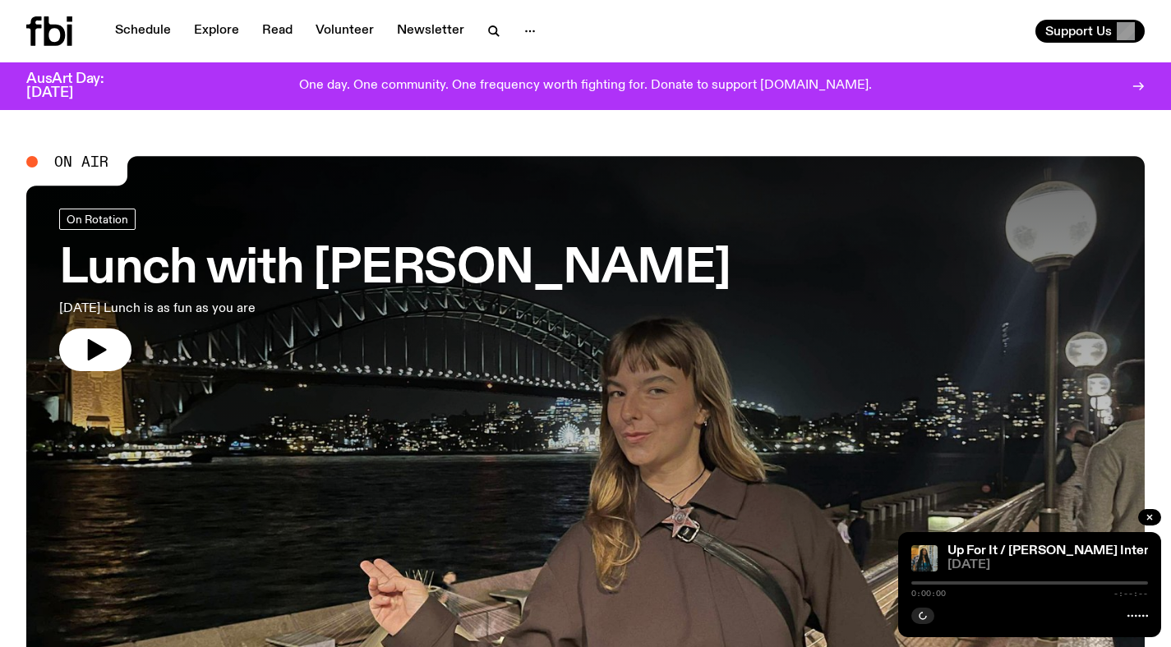 Image resolution: width=1171 pixels, height=647 pixels. What do you see at coordinates (216, 31) in the screenshot?
I see `a: Explore` at bounding box center [216, 31].